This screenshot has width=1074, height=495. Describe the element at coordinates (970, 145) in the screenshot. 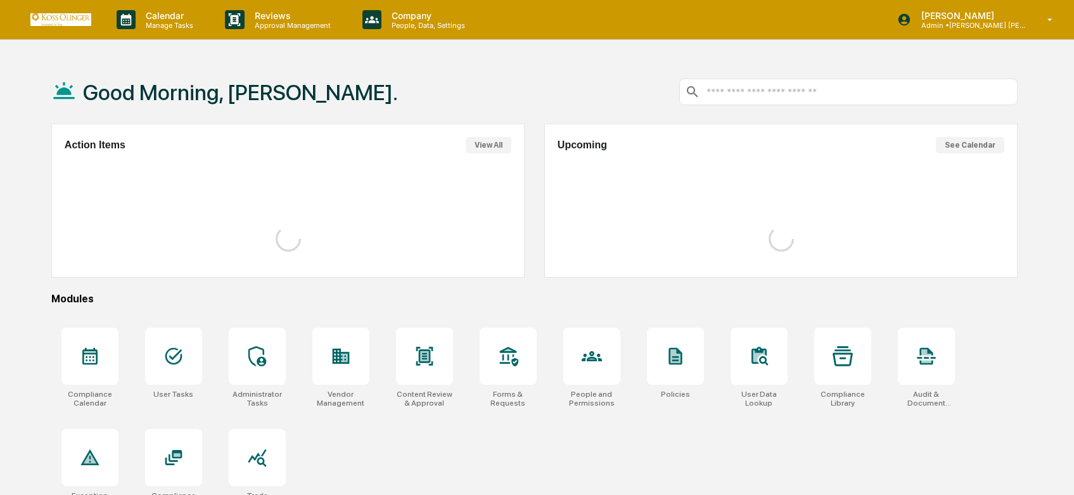

I see `button: See Calendar` at that location.